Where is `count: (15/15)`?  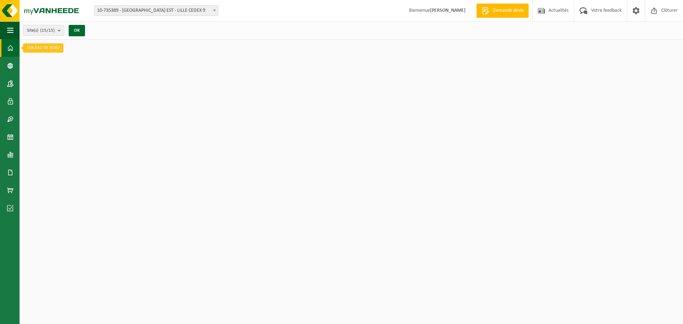
count: (15/15) is located at coordinates (47, 30).